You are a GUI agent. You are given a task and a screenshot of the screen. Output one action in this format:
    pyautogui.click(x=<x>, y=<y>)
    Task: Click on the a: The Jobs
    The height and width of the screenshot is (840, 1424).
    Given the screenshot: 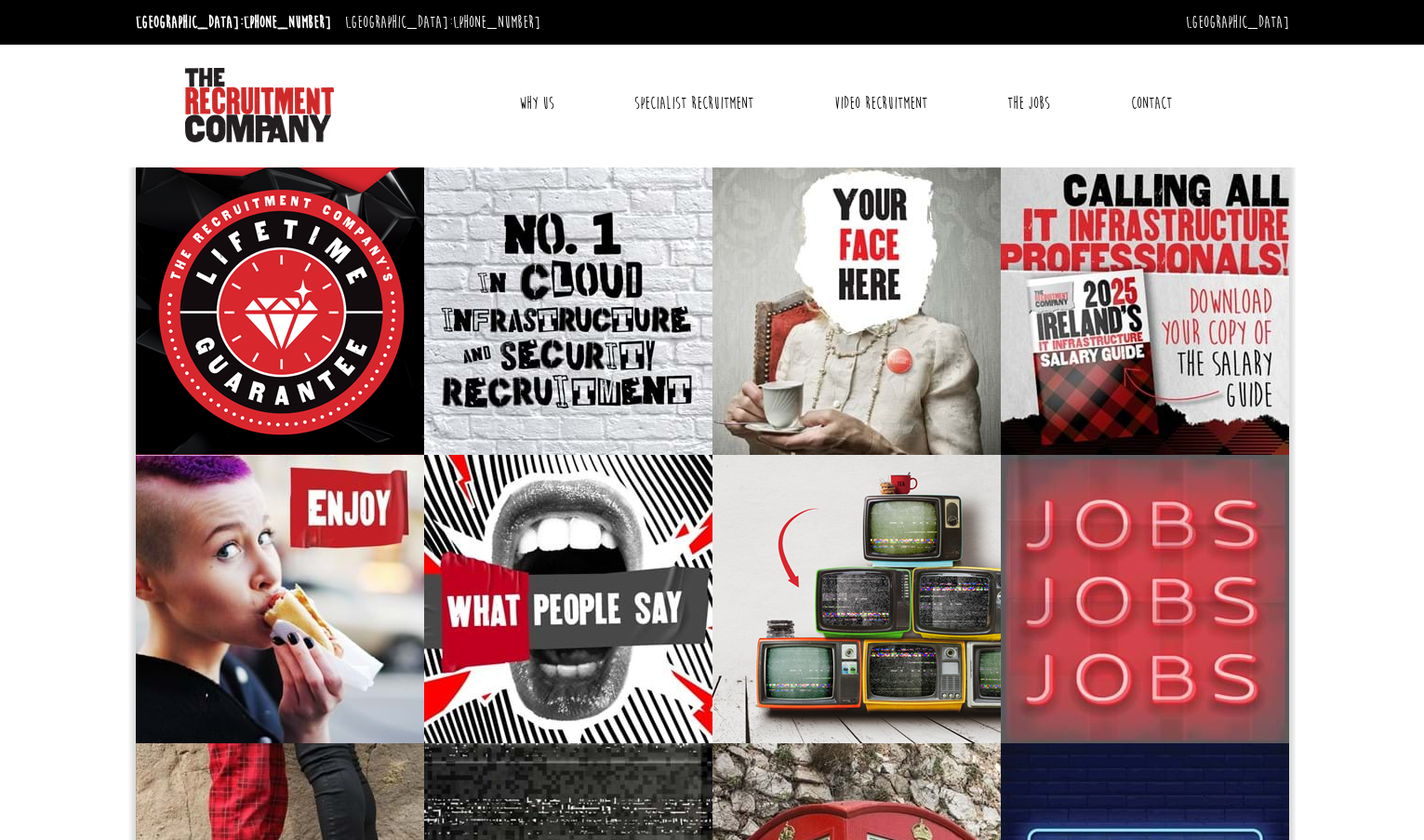 What is the action you would take?
    pyautogui.click(x=1029, y=103)
    